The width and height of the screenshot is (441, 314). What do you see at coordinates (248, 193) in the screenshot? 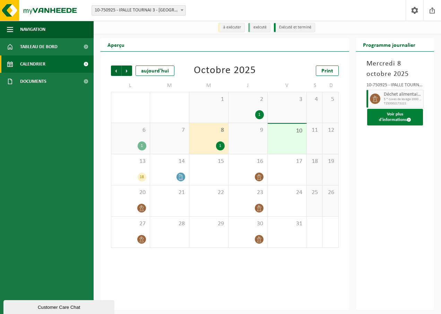
I see `span: 23` at bounding box center [248, 193].